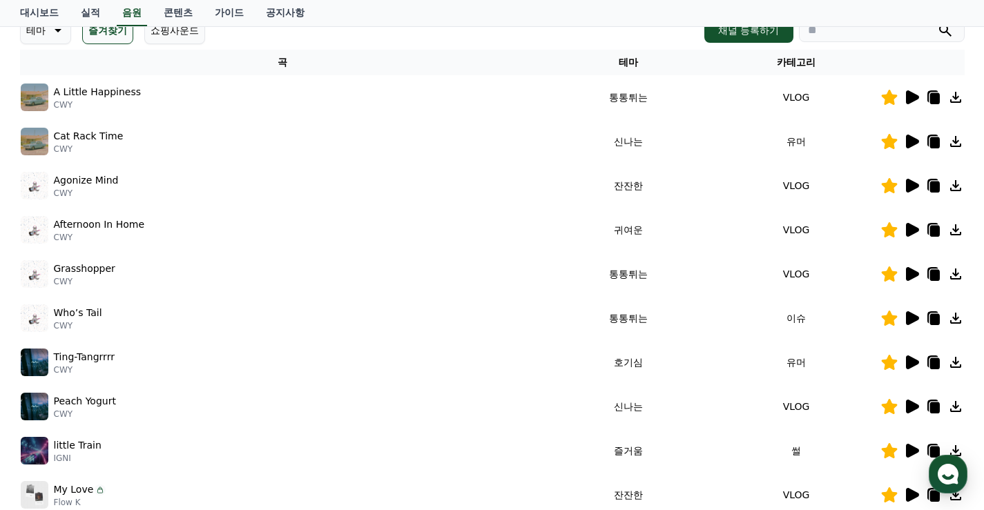 Image resolution: width=984 pixels, height=510 pixels. Describe the element at coordinates (748, 30) in the screenshot. I see `a: 채널 등록하기` at that location.